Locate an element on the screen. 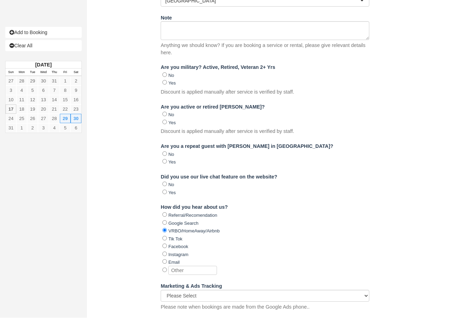  a: 22 is located at coordinates (65, 109).